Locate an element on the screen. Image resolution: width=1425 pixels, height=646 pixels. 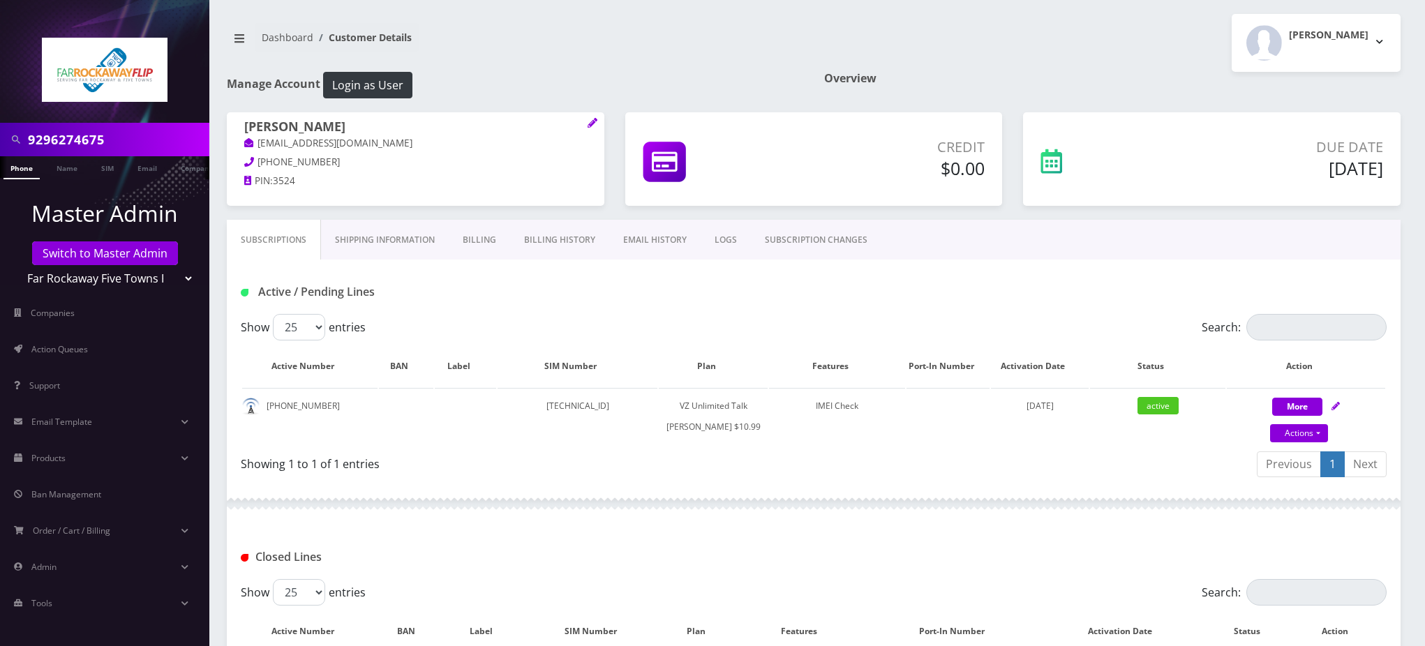
a: LOGS is located at coordinates (726, 240).